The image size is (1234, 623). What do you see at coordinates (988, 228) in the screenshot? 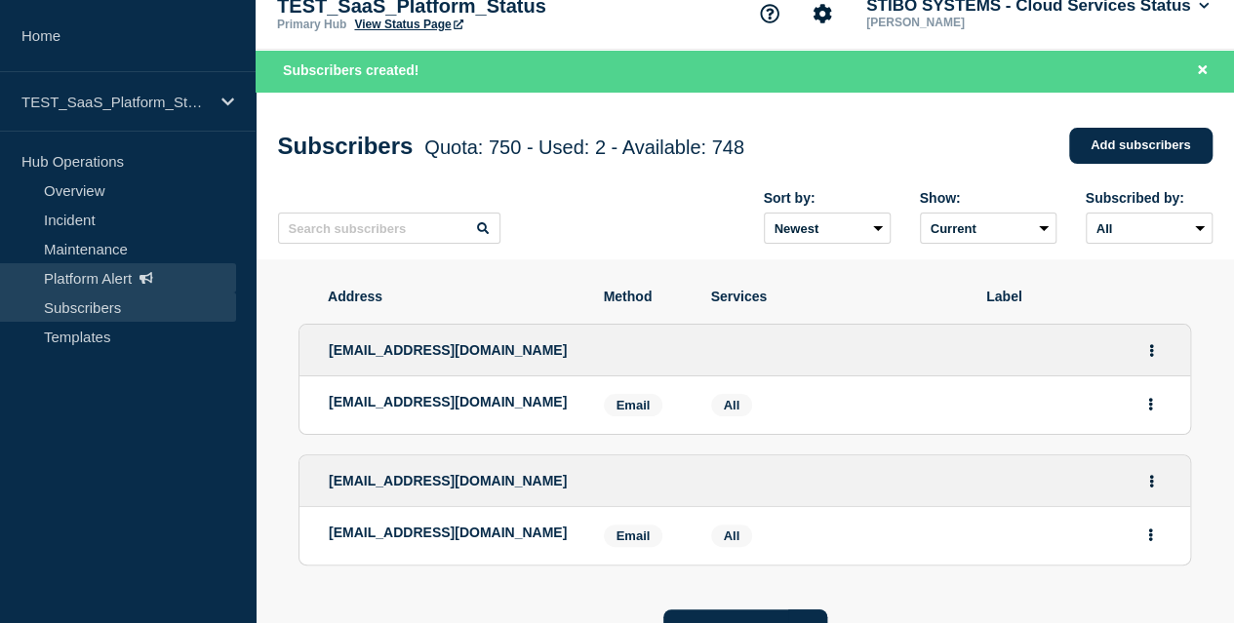
I see `select: Deleted` at bounding box center [988, 228].